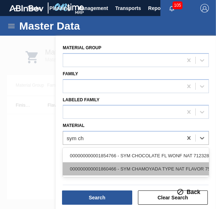  What do you see at coordinates (158, 8) in the screenshot?
I see `span: Reports` at bounding box center [158, 8].